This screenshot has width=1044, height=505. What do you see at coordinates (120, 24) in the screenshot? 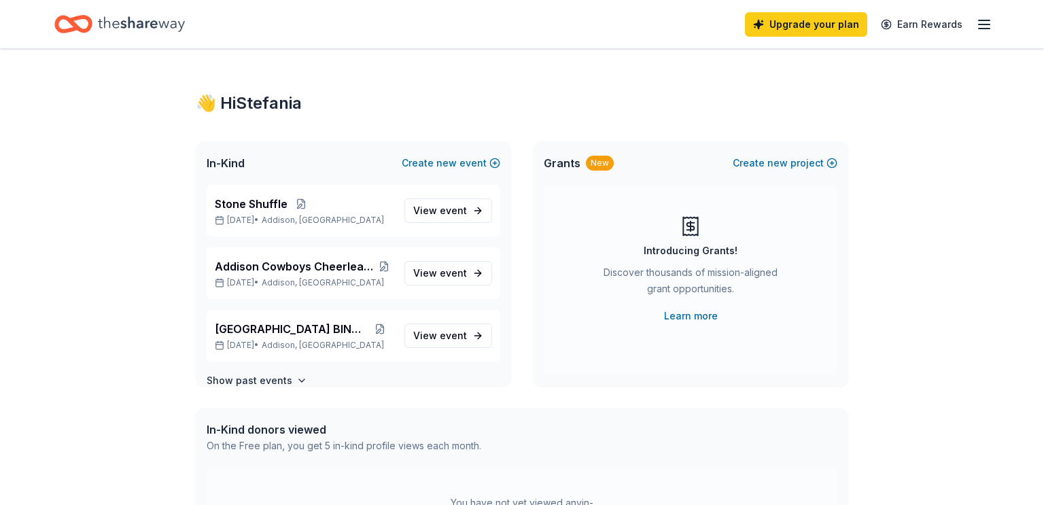
I see `a: Home` at bounding box center [120, 24].